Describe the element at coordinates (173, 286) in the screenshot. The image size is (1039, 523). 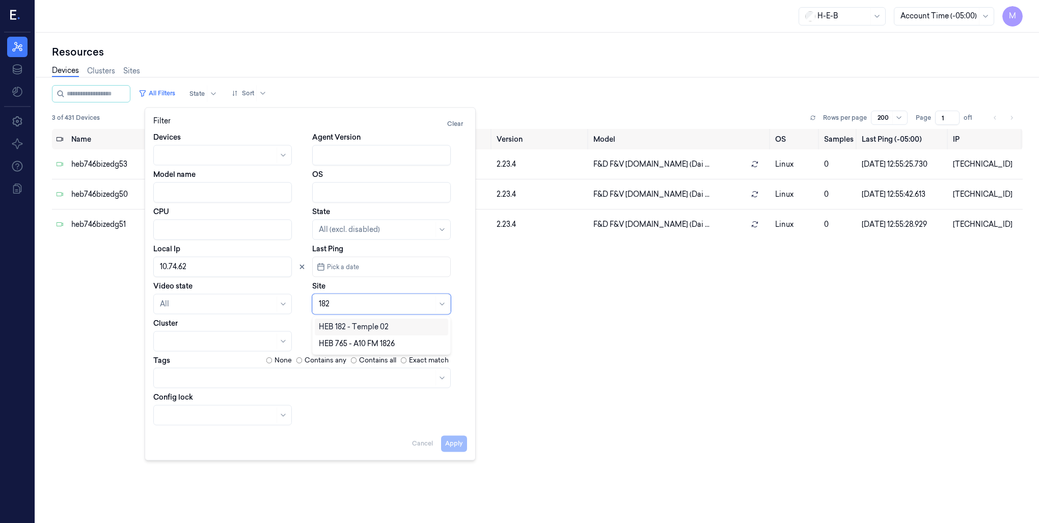
I see `label: Video state` at that location.